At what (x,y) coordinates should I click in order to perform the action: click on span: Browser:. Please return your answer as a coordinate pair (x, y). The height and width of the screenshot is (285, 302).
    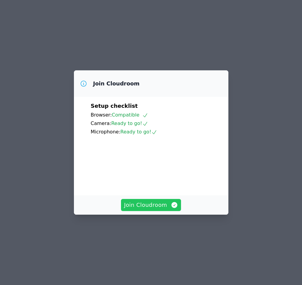
    Looking at the image, I should click on (101, 115).